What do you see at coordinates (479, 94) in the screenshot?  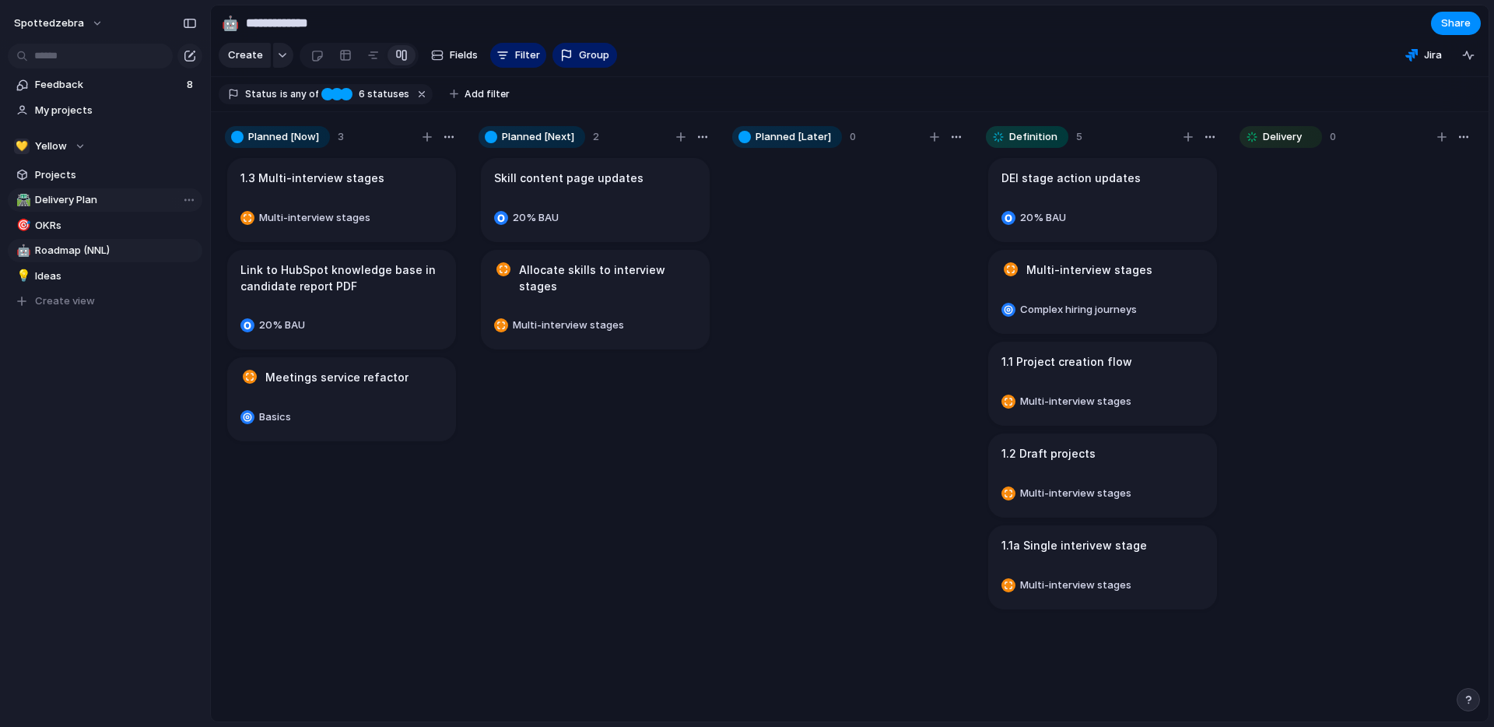 I see `button: Add filter` at bounding box center [479, 94].